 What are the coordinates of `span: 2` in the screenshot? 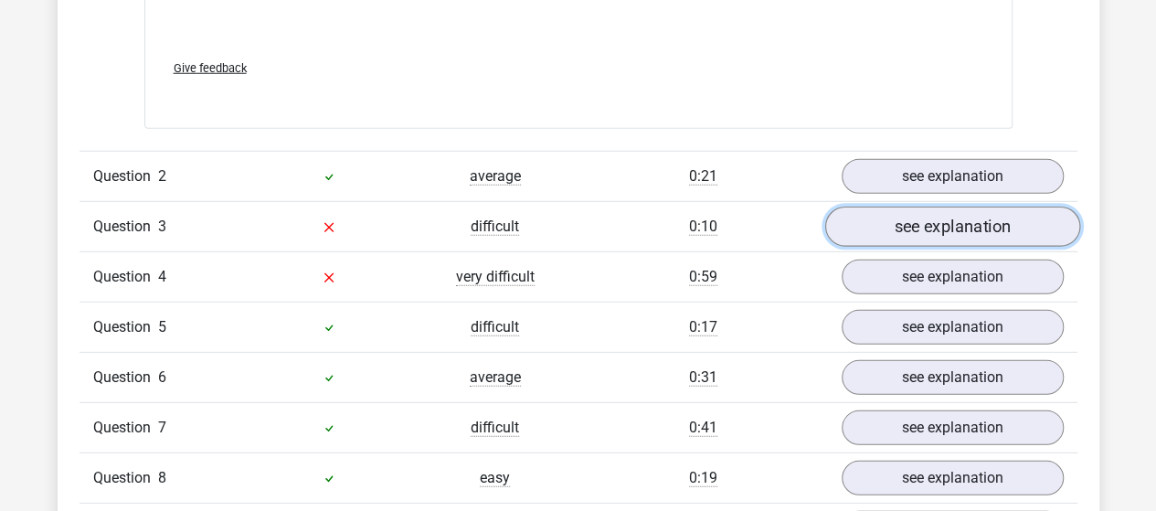 It's located at (162, 175).